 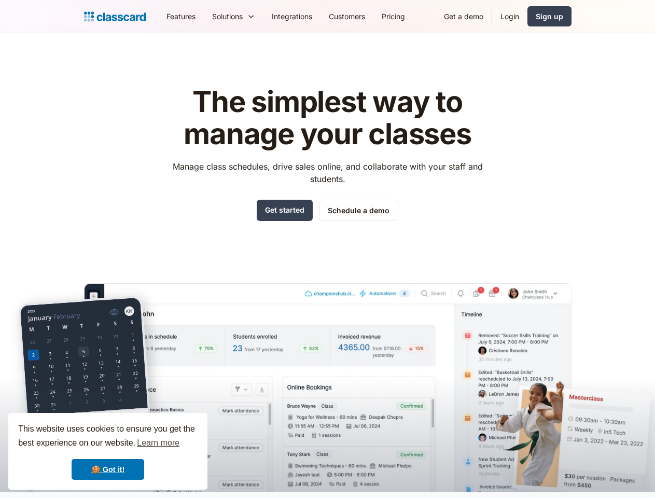 What do you see at coordinates (285, 210) in the screenshot?
I see `a: Get started` at bounding box center [285, 210].